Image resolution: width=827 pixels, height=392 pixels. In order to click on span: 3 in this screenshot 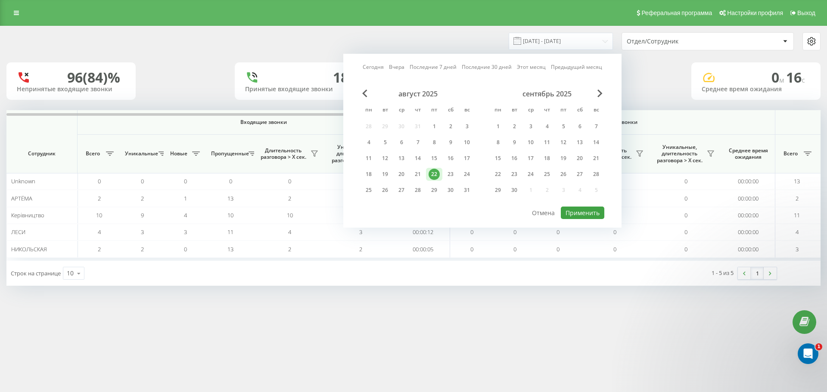, I will do `click(142, 232)`.